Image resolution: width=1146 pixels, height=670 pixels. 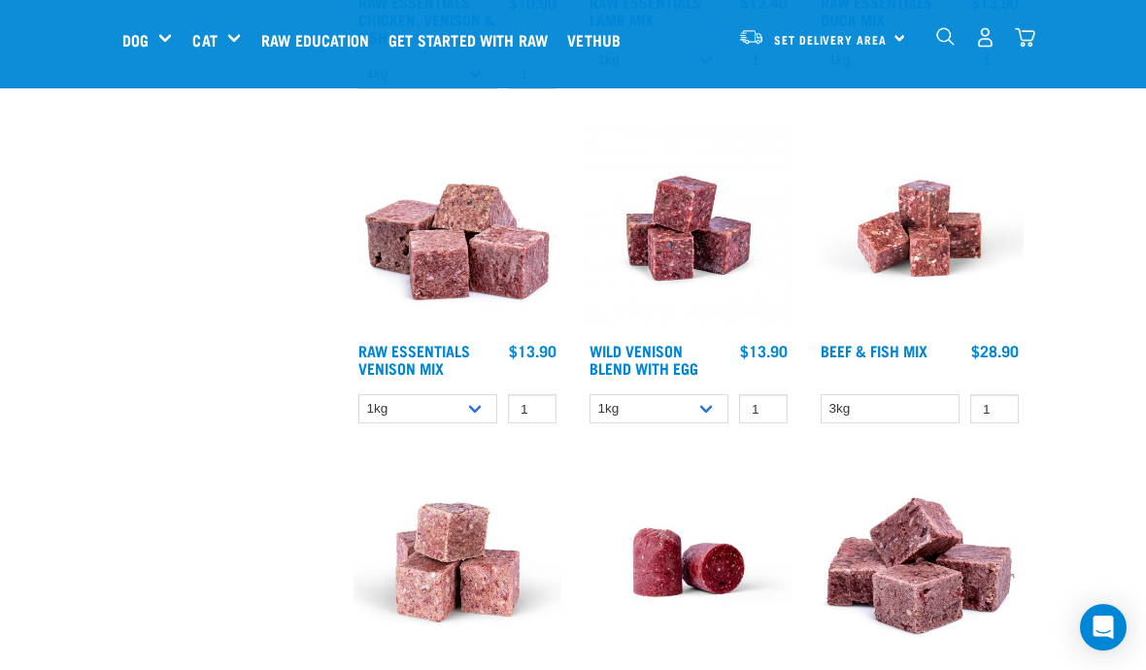 I want to click on a: Vethub, so click(x=598, y=40).